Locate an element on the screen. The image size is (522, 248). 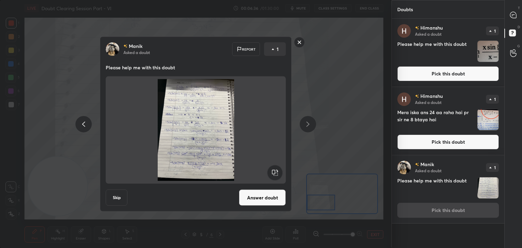
p: T is located at coordinates (519, 8).